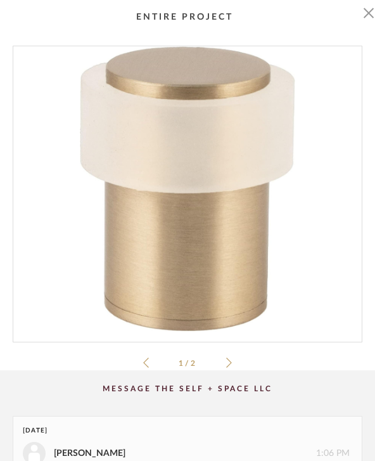 This screenshot has height=461, width=375. What do you see at coordinates (182, 363) in the screenshot?
I see `span: 1` at bounding box center [182, 363].